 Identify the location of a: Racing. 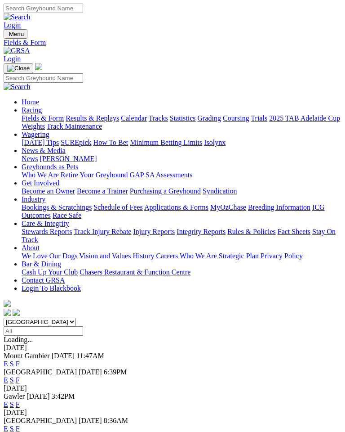
(31, 110).